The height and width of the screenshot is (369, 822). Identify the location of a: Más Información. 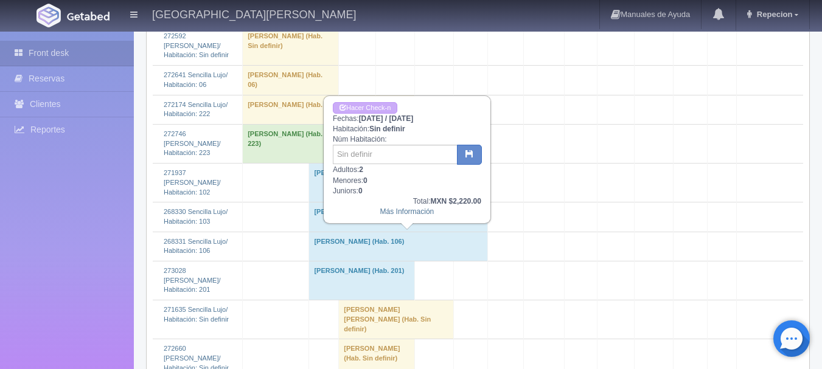
(407, 212).